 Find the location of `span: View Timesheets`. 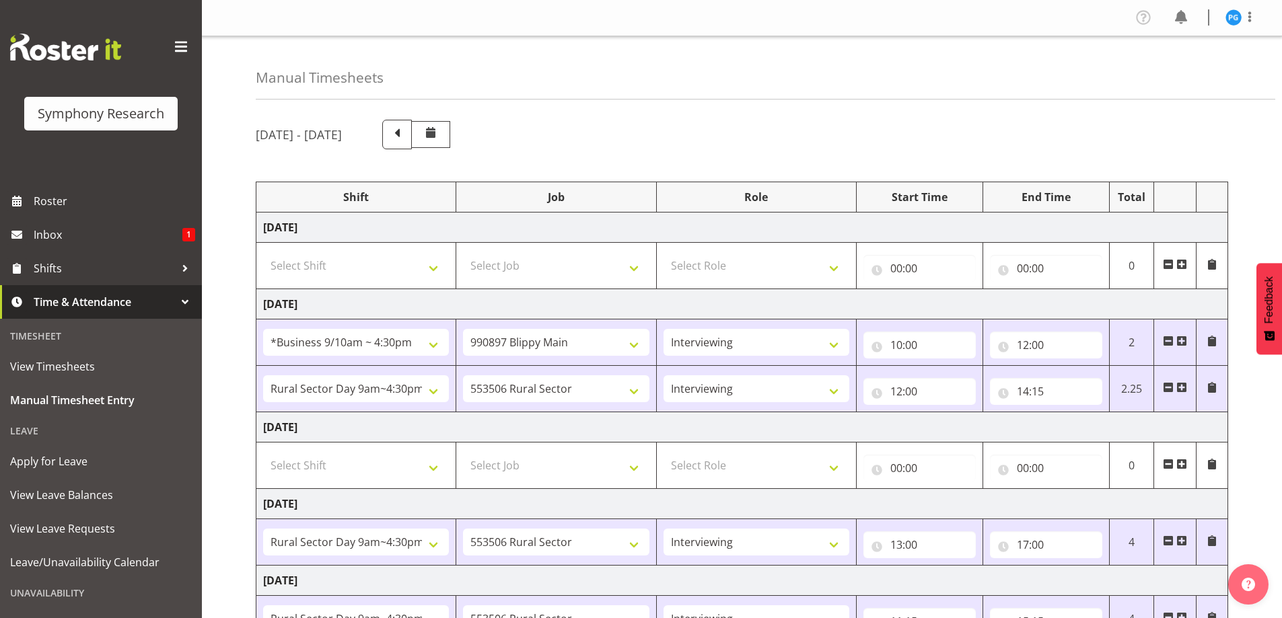

span: View Timesheets is located at coordinates (101, 367).